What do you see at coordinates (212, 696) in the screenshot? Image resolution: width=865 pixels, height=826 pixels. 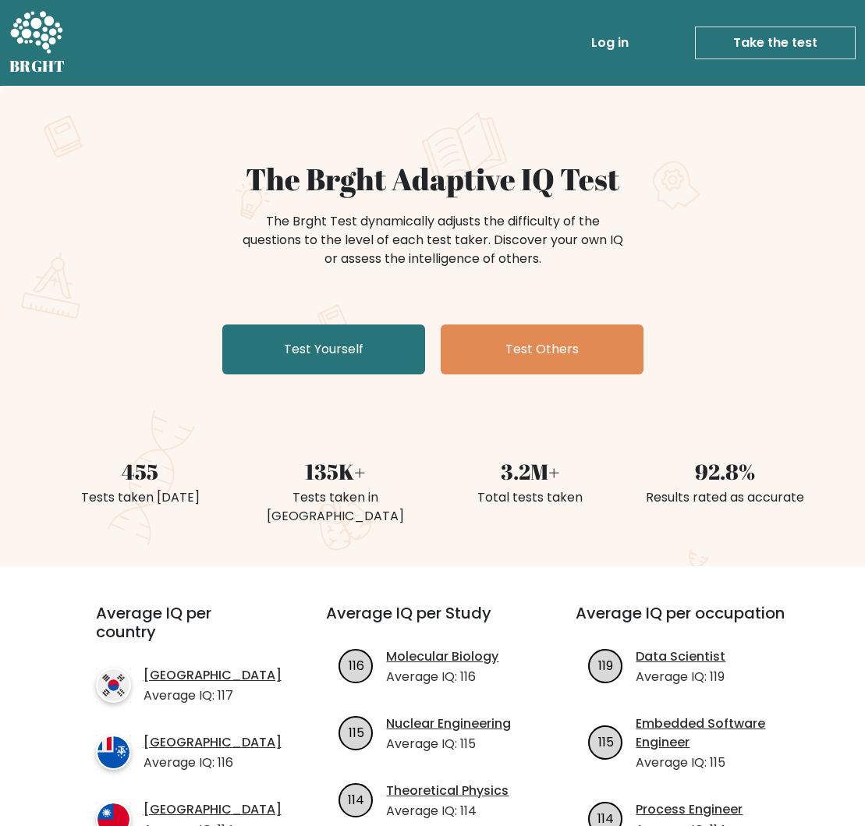 I see `p: Average IQ: 117` at bounding box center [212, 696].